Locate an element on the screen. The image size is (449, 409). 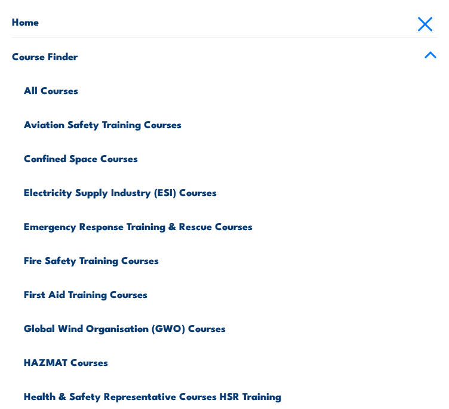
a: Course Finder is located at coordinates (224, 54).